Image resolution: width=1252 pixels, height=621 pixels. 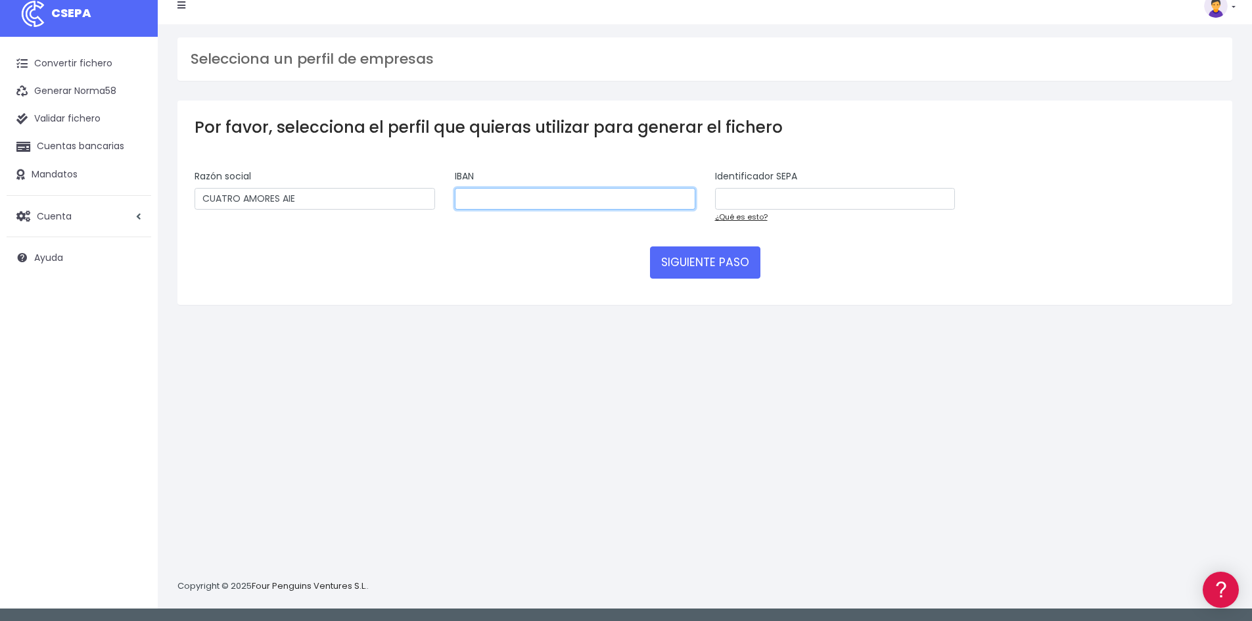 What do you see at coordinates (705, 262) in the screenshot?
I see `button: SIGUIENTE PASO` at bounding box center [705, 262].